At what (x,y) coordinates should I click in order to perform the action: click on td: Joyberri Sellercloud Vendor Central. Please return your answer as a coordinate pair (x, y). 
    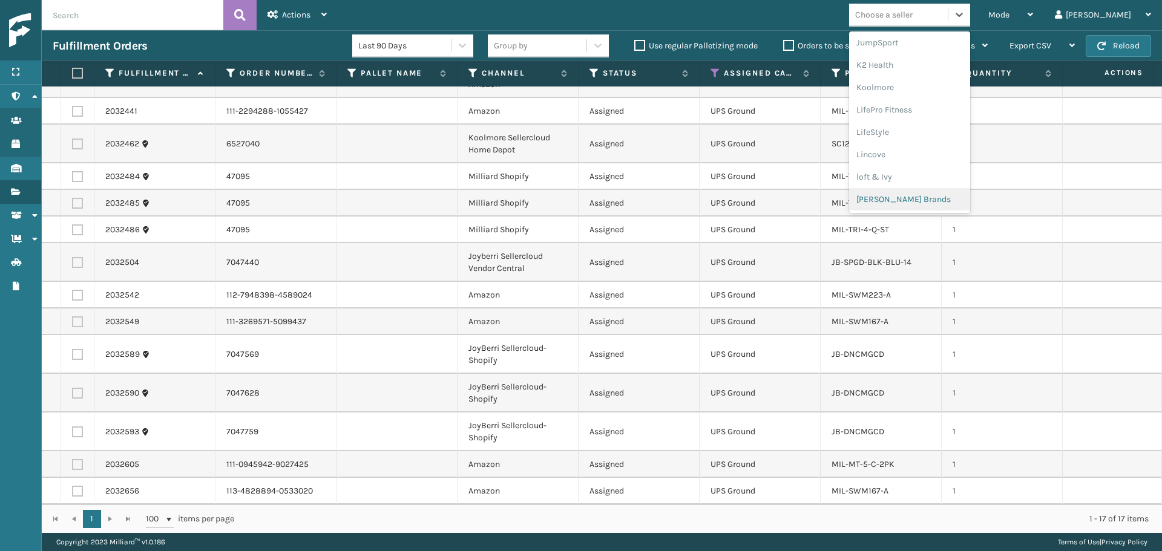
    Looking at the image, I should click on (518, 263).